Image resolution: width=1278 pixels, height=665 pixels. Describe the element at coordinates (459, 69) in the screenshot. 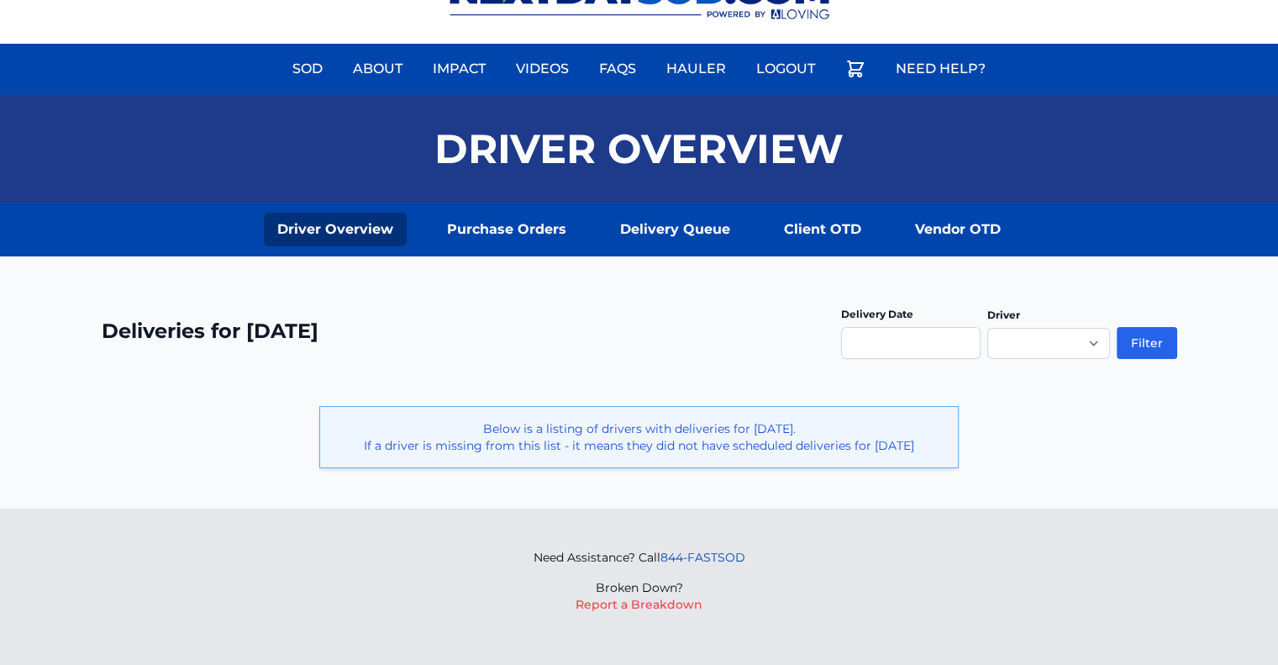

I see `a: Impact` at that location.